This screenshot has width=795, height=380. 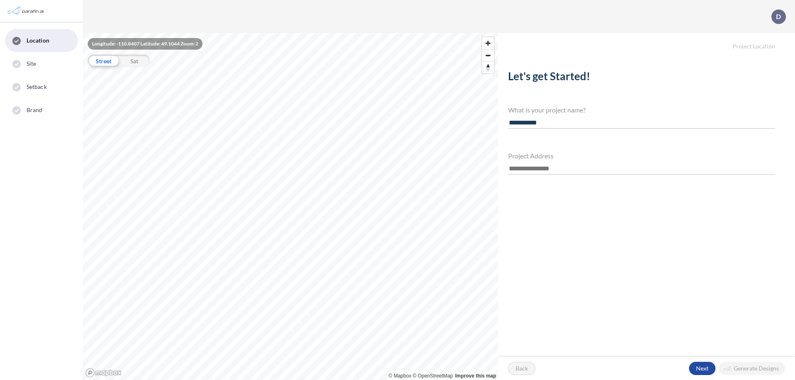 What do you see at coordinates (134, 61) in the screenshot?
I see `div: Sat` at bounding box center [134, 61].